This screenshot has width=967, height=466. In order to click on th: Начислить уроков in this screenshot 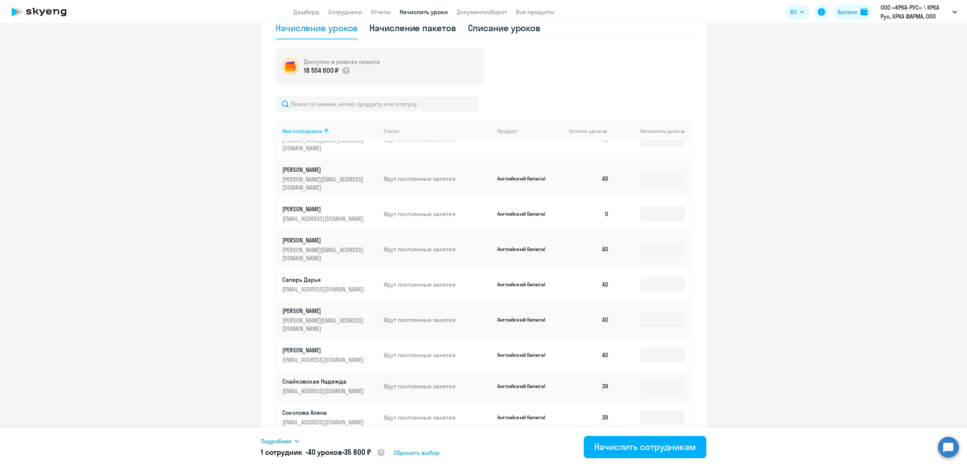, I will do `click(653, 131)`.